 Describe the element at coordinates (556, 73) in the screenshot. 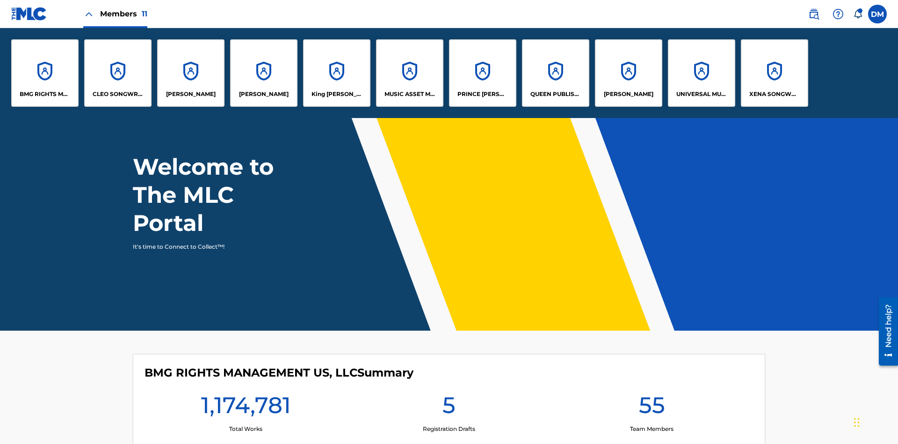

I see `a: AccountsQUEEN PUBLISHA` at that location.